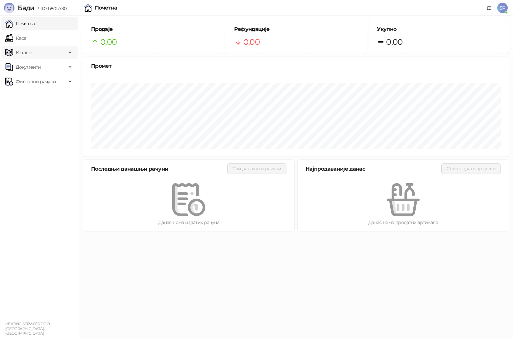  What do you see at coordinates (36, 82) in the screenshot?
I see `span: Фискални рачуни` at bounding box center [36, 82].